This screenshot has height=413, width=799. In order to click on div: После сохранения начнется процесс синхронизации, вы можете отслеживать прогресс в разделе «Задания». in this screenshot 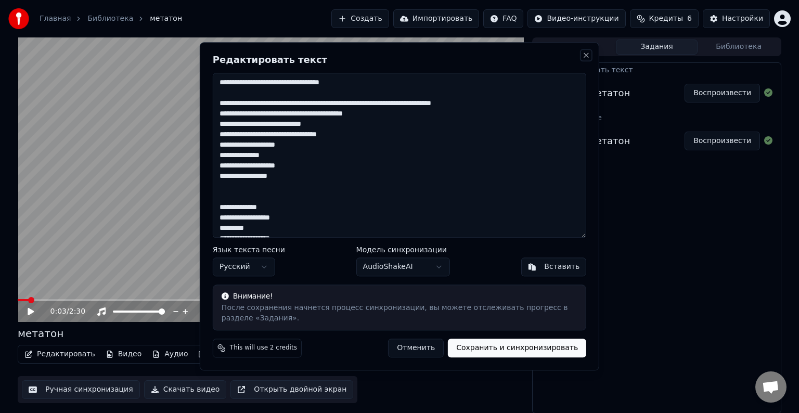, I will do `click(399, 314)`.